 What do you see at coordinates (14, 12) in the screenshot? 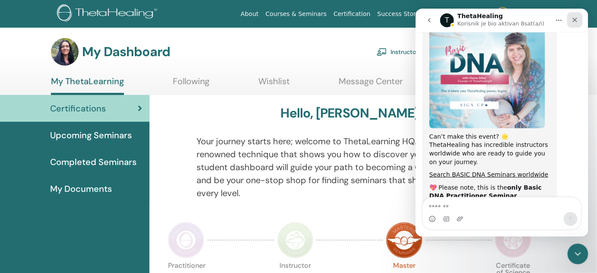
I see `button: go back` at bounding box center [14, 12].